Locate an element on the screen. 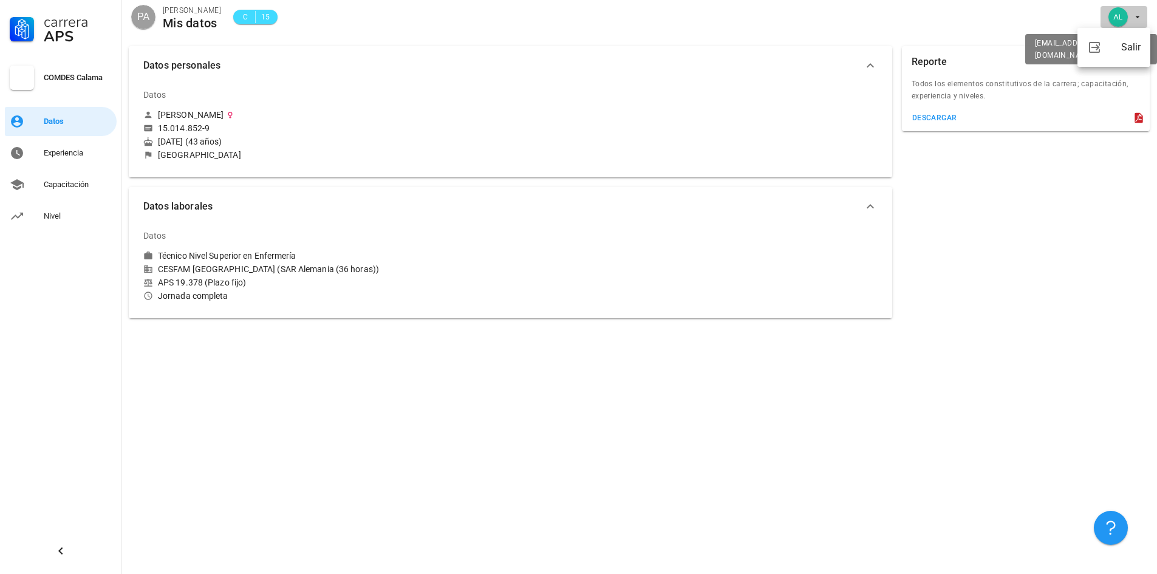 Image resolution: width=1157 pixels, height=574 pixels. span: Datos laborales is located at coordinates (503, 206).